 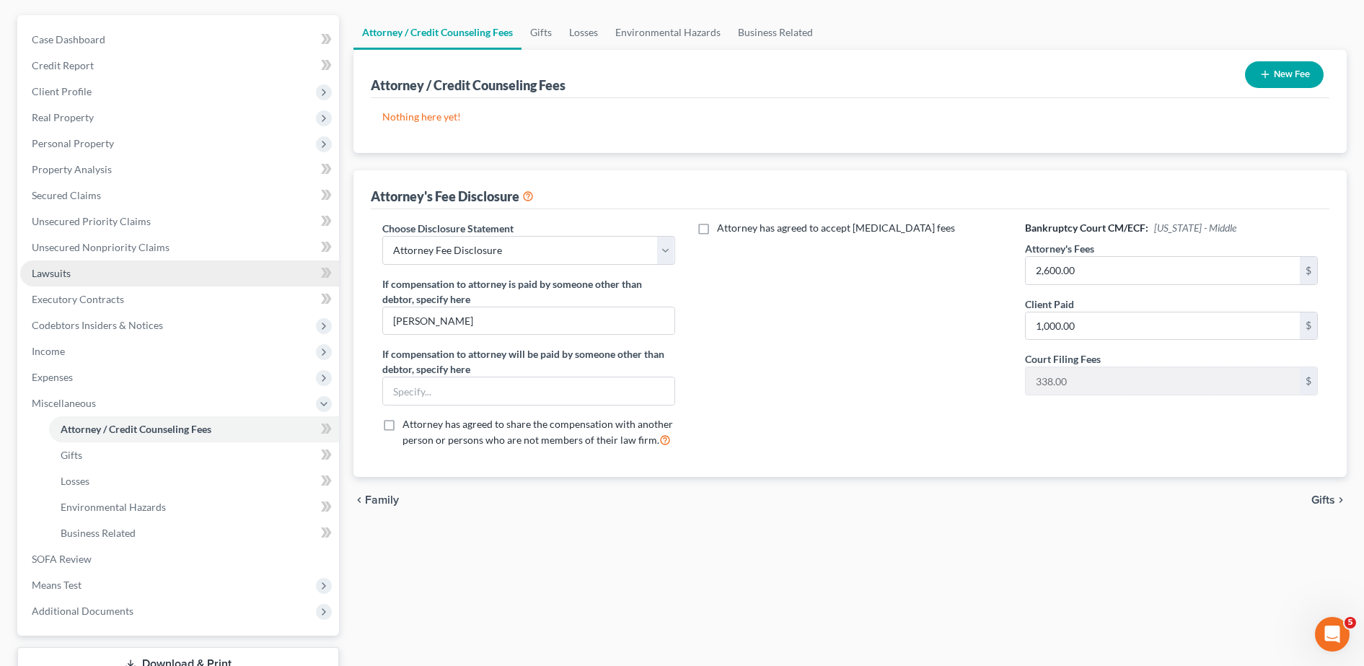 What do you see at coordinates (452, 196) in the screenshot?
I see `div: Attorney's Fee Disclosure` at bounding box center [452, 196].